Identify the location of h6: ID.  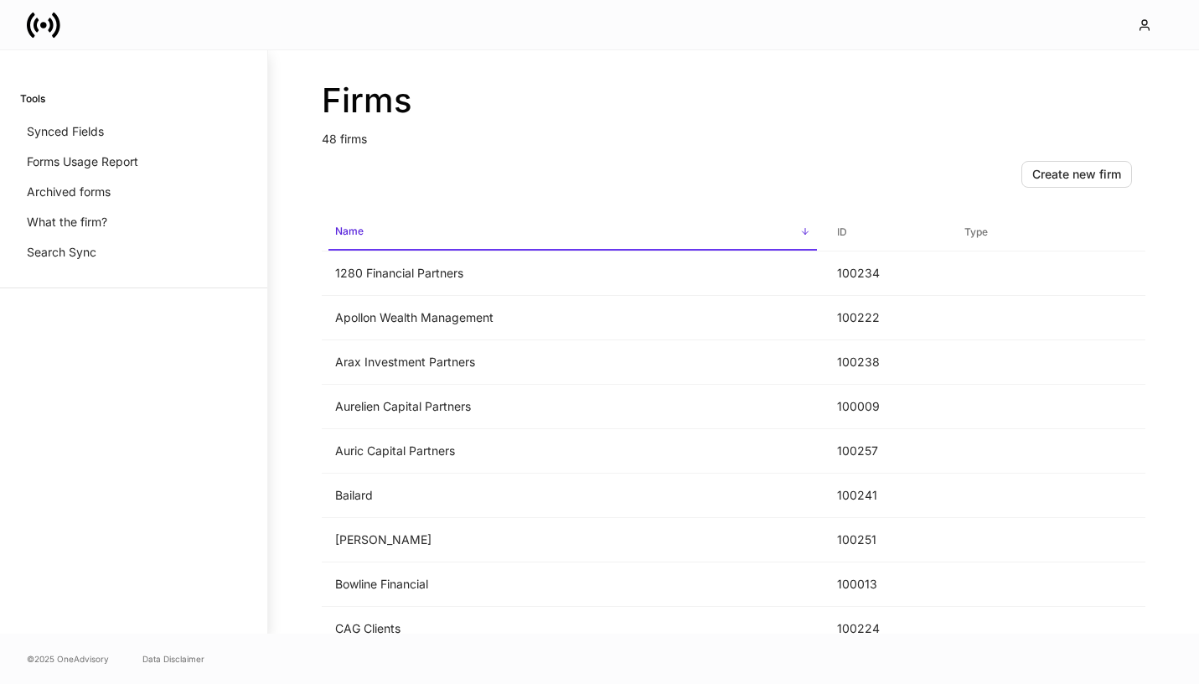
(842, 231).